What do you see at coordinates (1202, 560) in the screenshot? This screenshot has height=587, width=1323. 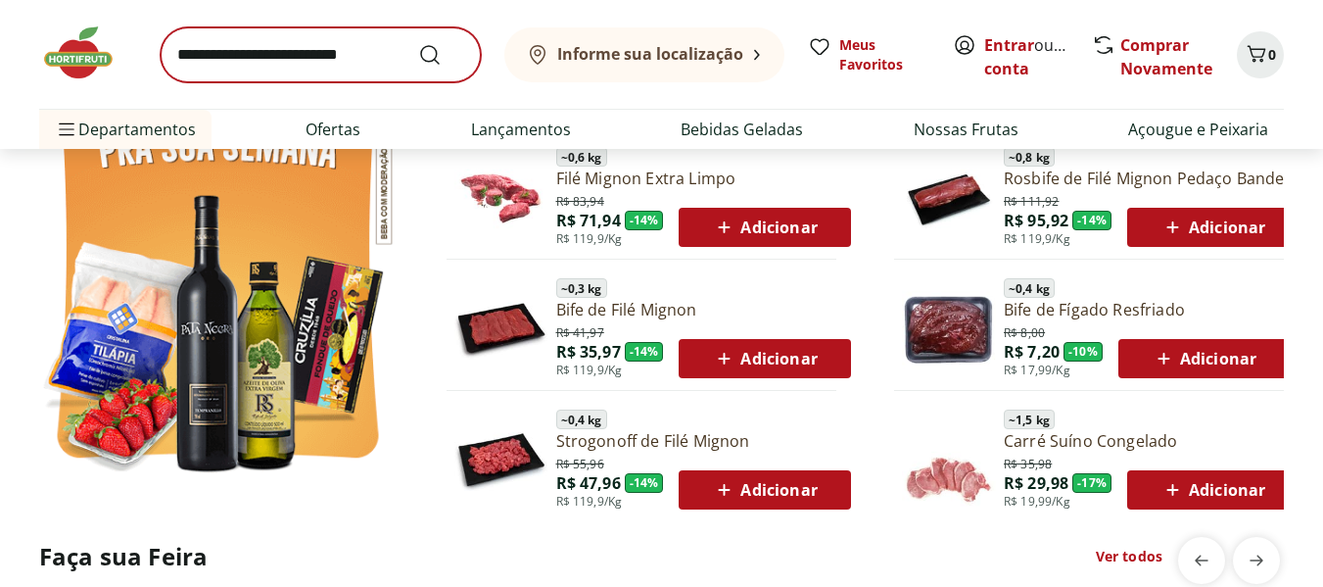 I see `button: previous` at bounding box center [1202, 560].